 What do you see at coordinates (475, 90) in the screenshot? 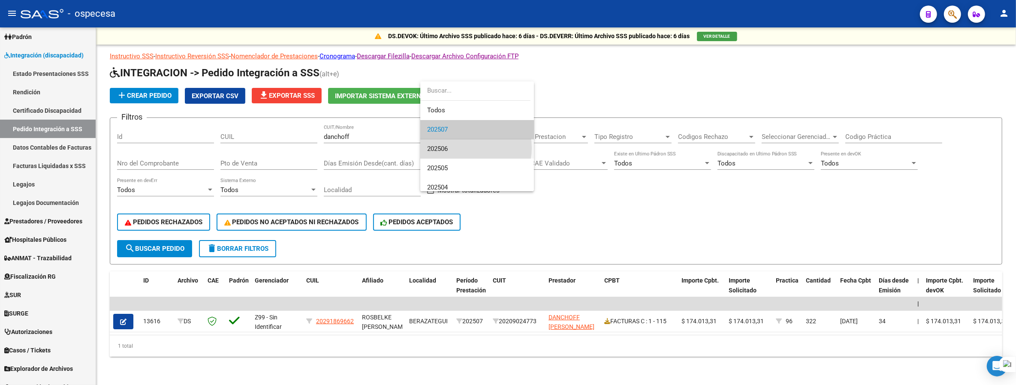
I see `input: dropdown search` at bounding box center [475, 90].